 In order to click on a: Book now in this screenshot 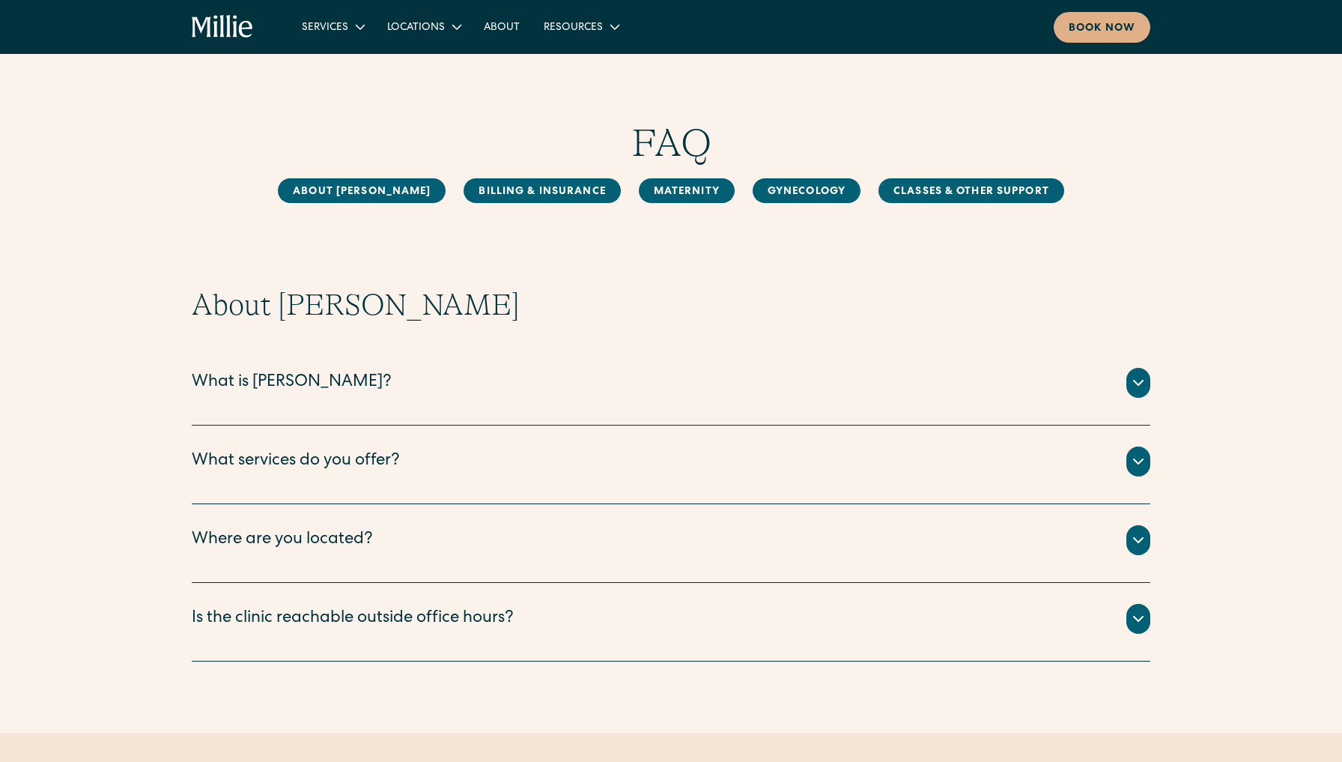, I will do `click(1102, 27)`.